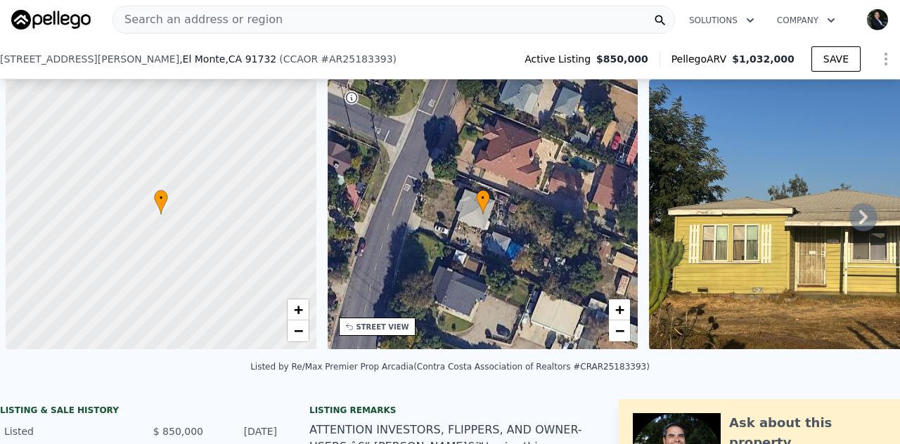 The height and width of the screenshot is (444, 900). What do you see at coordinates (250, 59) in the screenshot?
I see `span: , CA 91732` at bounding box center [250, 59].